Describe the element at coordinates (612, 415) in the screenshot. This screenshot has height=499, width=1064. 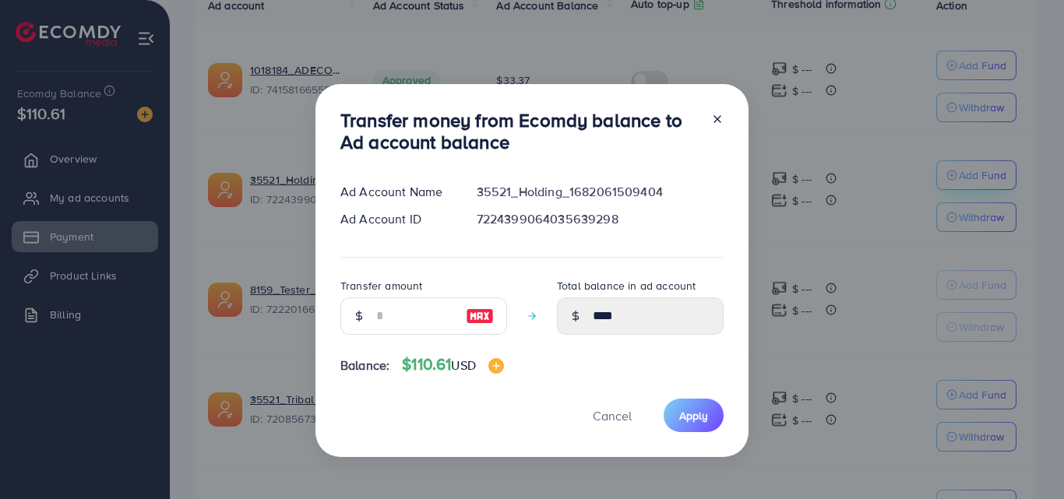
I see `button: Cancel` at that location.